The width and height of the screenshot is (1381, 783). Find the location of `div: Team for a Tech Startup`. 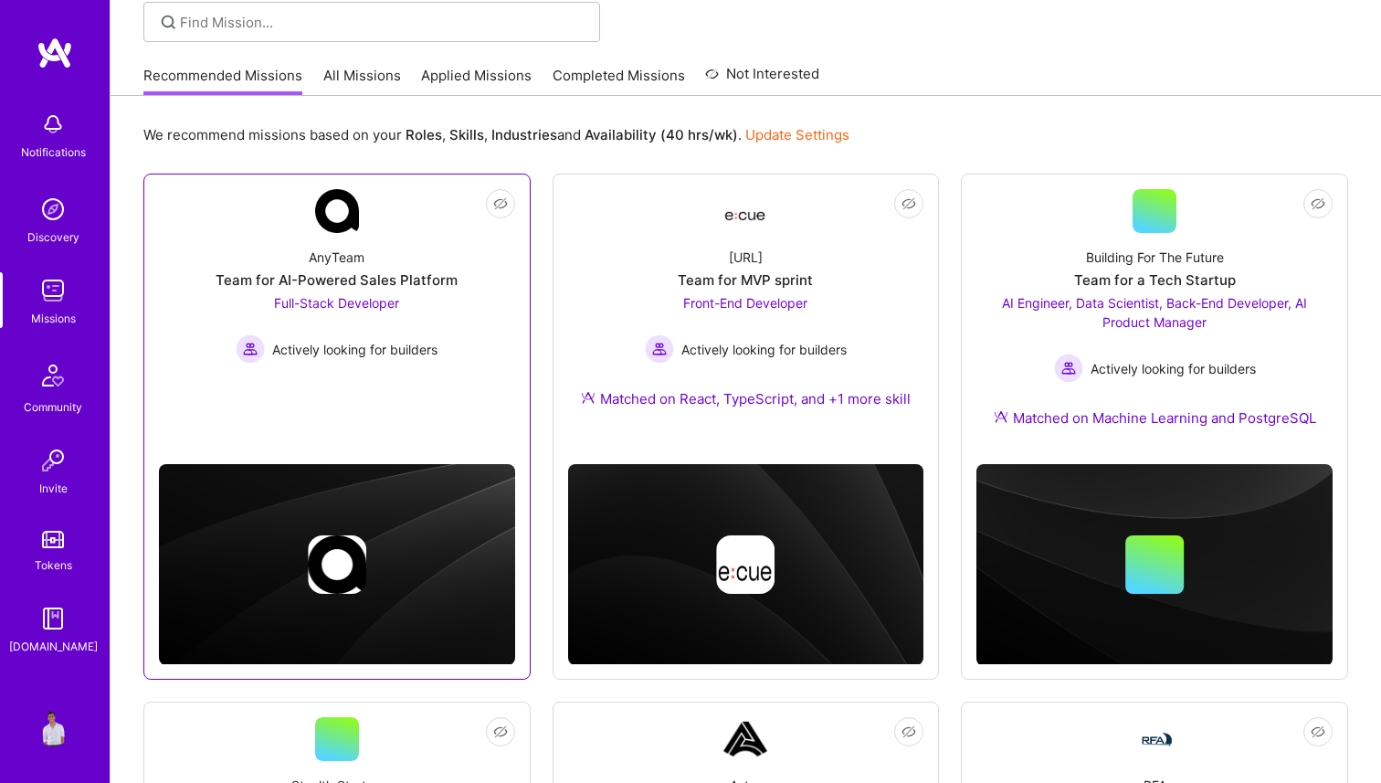

div: Team for a Tech Startup is located at coordinates (1154, 279).